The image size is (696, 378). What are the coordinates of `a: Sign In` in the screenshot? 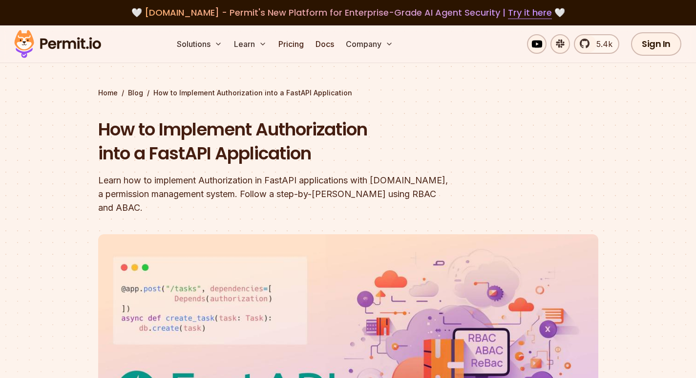 It's located at (656, 44).